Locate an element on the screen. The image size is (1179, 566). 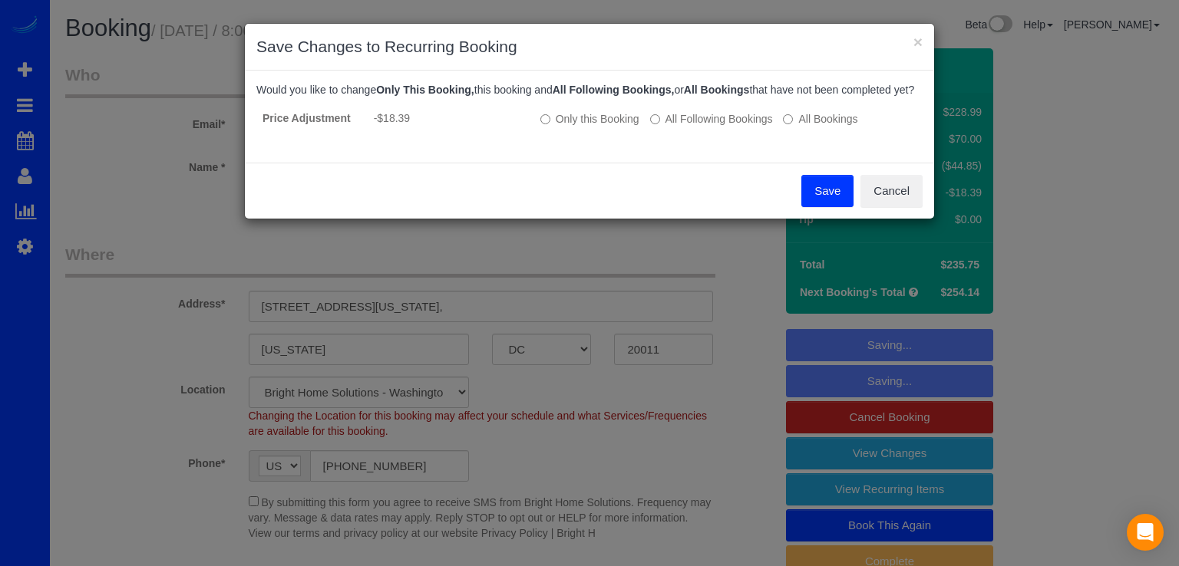
b: All Bookings is located at coordinates (717, 90).